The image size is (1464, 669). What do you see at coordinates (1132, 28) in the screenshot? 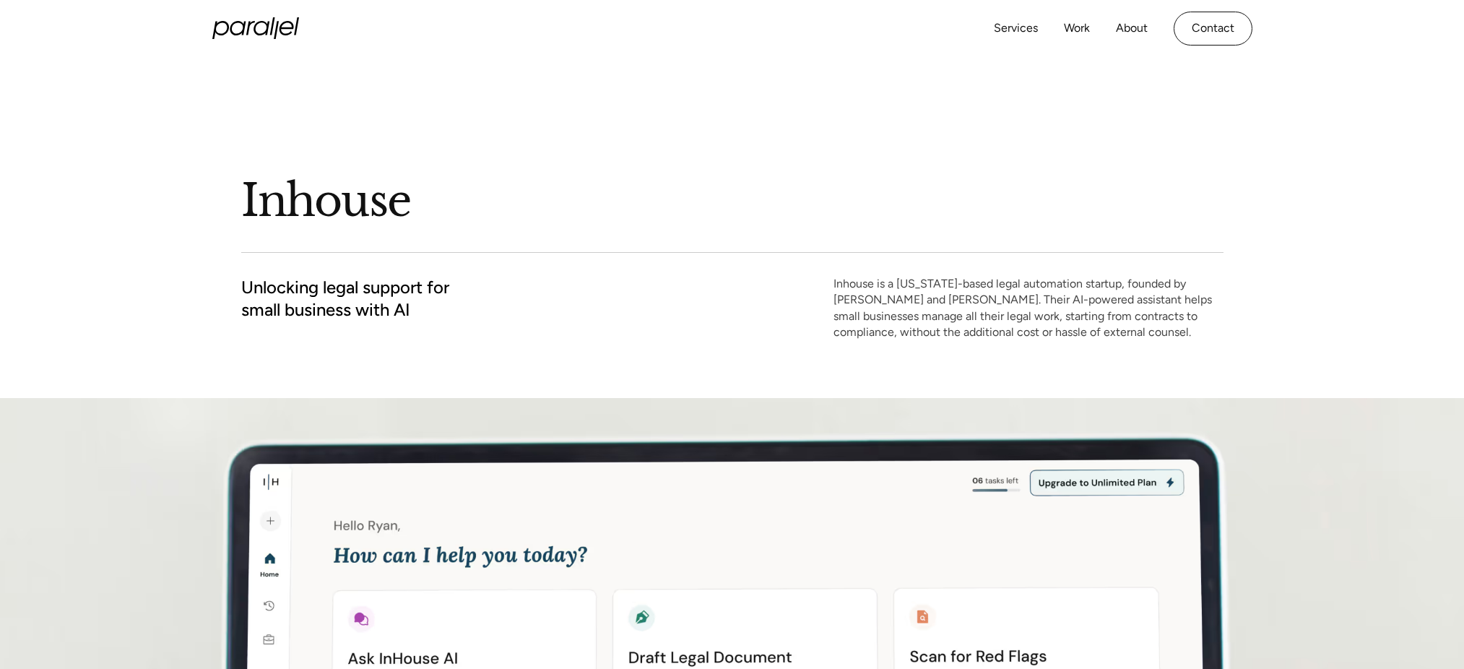
I see `a: About` at bounding box center [1132, 28].